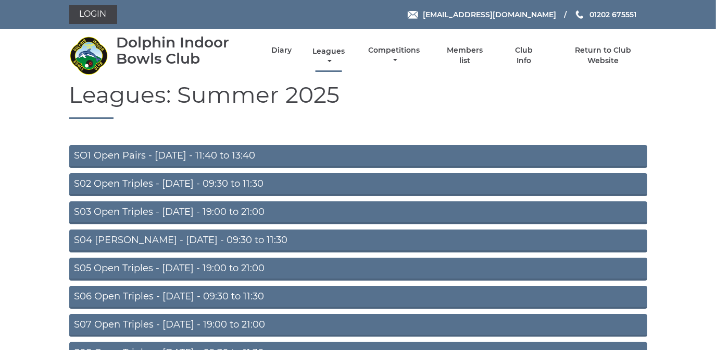 The image size is (716, 350). Describe the element at coordinates (281, 50) in the screenshot. I see `a: Diary` at that location.